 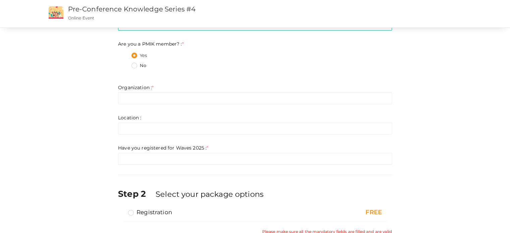 I want to click on label: Select your package options, so click(x=210, y=194).